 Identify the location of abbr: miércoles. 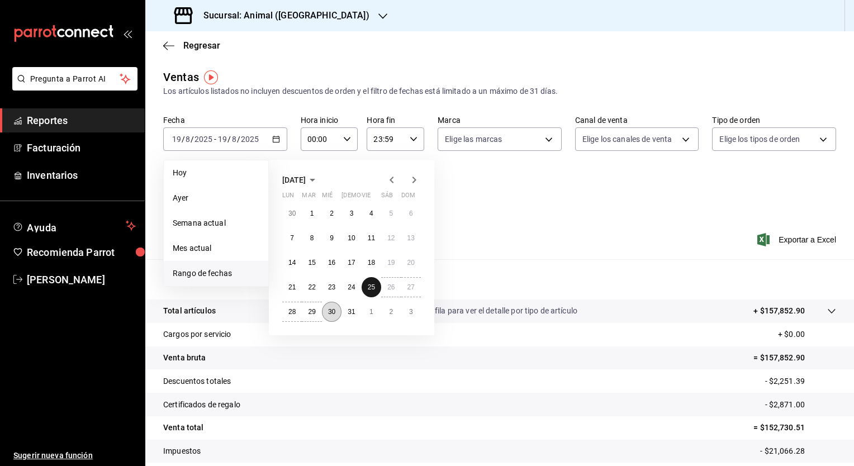
(327, 197).